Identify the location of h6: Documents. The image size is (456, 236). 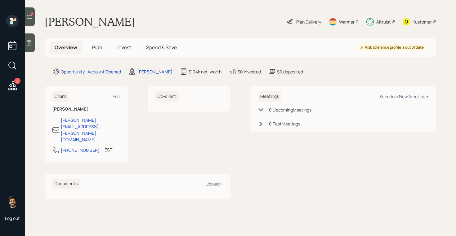
(66, 184).